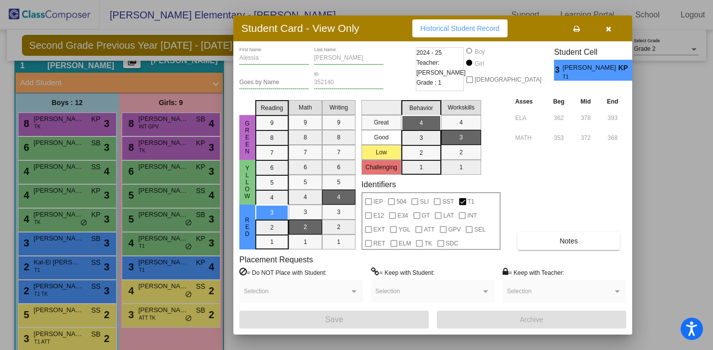 Image resolution: width=713 pixels, height=350 pixels. Describe the element at coordinates (625, 68) in the screenshot. I see `span: KP` at that location.